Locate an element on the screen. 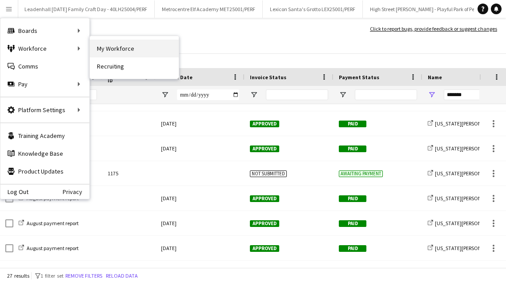 This screenshot has width=506, height=283. span: Payment Status is located at coordinates (359, 77).